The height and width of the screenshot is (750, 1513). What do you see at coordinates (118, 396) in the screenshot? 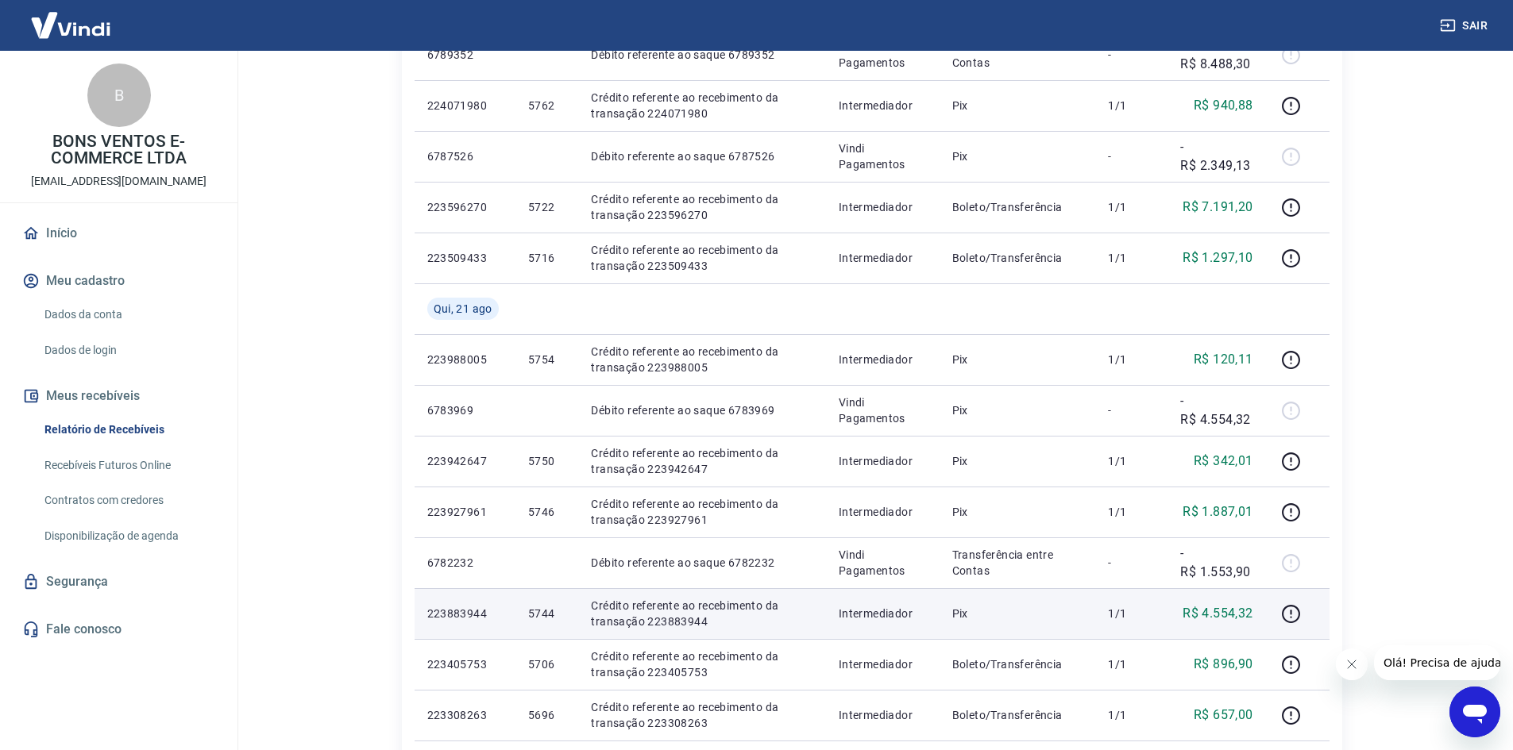
I see `button: Meus recebíveis` at bounding box center [118, 396].